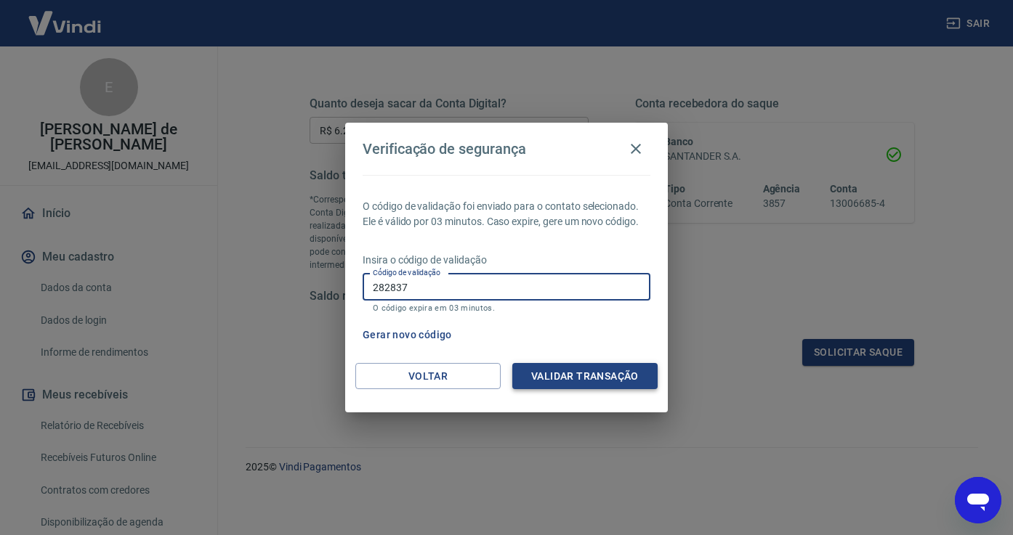 Image resolution: width=1013 pixels, height=535 pixels. I want to click on p: O código expira em 03 minutos., so click(506, 308).